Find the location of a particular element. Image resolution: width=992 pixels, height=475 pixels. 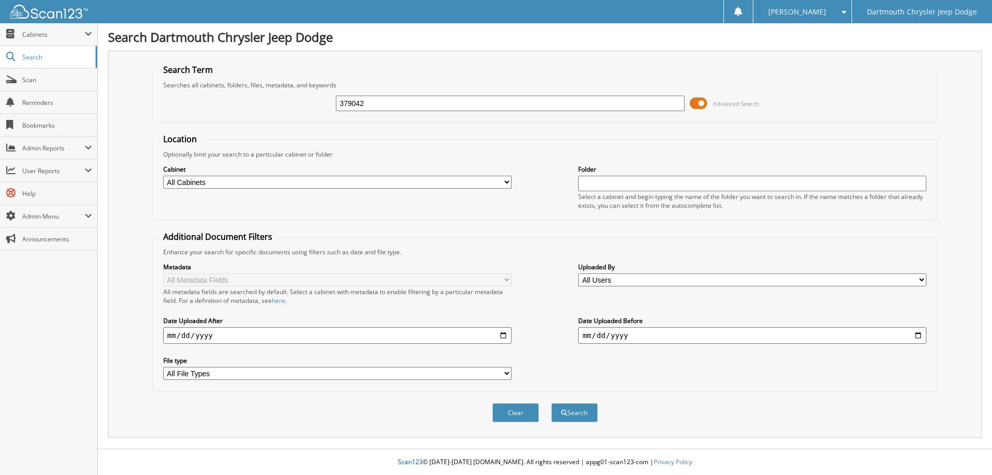

button: Clear is located at coordinates (516, 412).